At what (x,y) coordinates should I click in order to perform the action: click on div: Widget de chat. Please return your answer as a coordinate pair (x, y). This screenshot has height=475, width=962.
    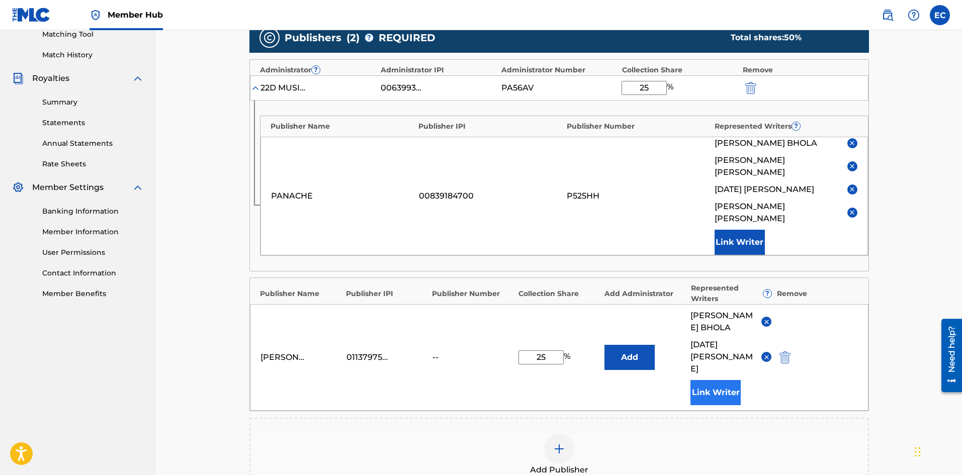
    Looking at the image, I should click on (937, 451).